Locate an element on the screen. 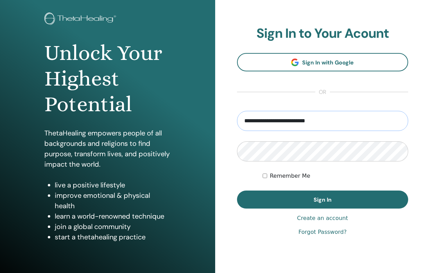  li: live a positive lifestyle is located at coordinates (113, 185).